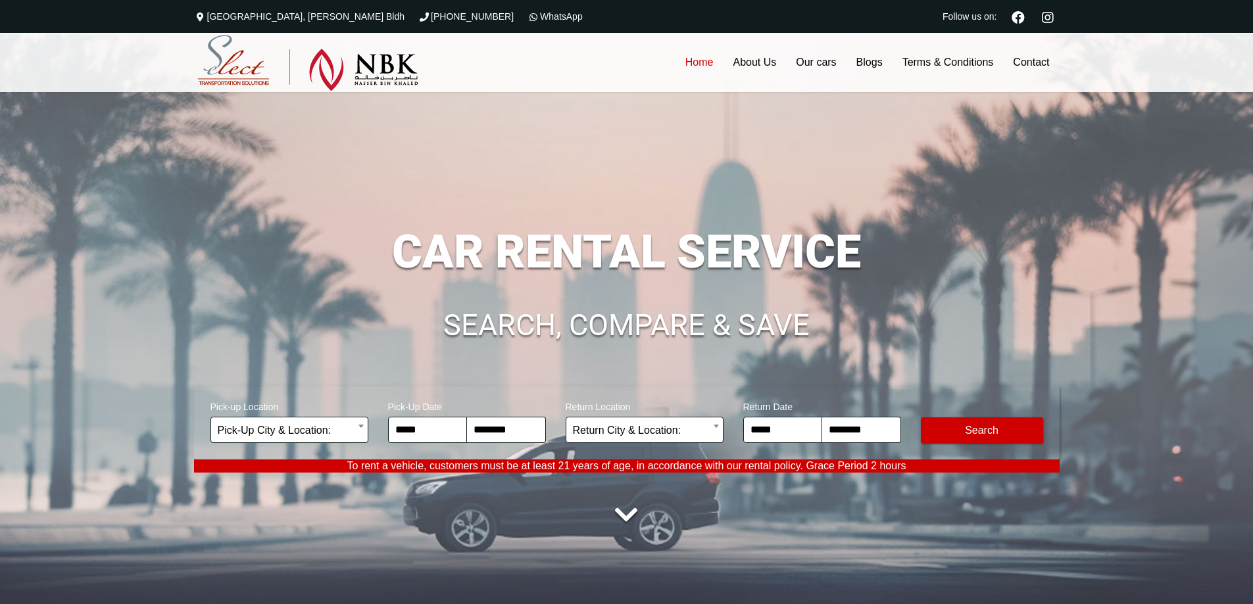  What do you see at coordinates (627, 326) in the screenshot?
I see `h1: SEARCH, COMPARE & SAVE` at bounding box center [627, 326].